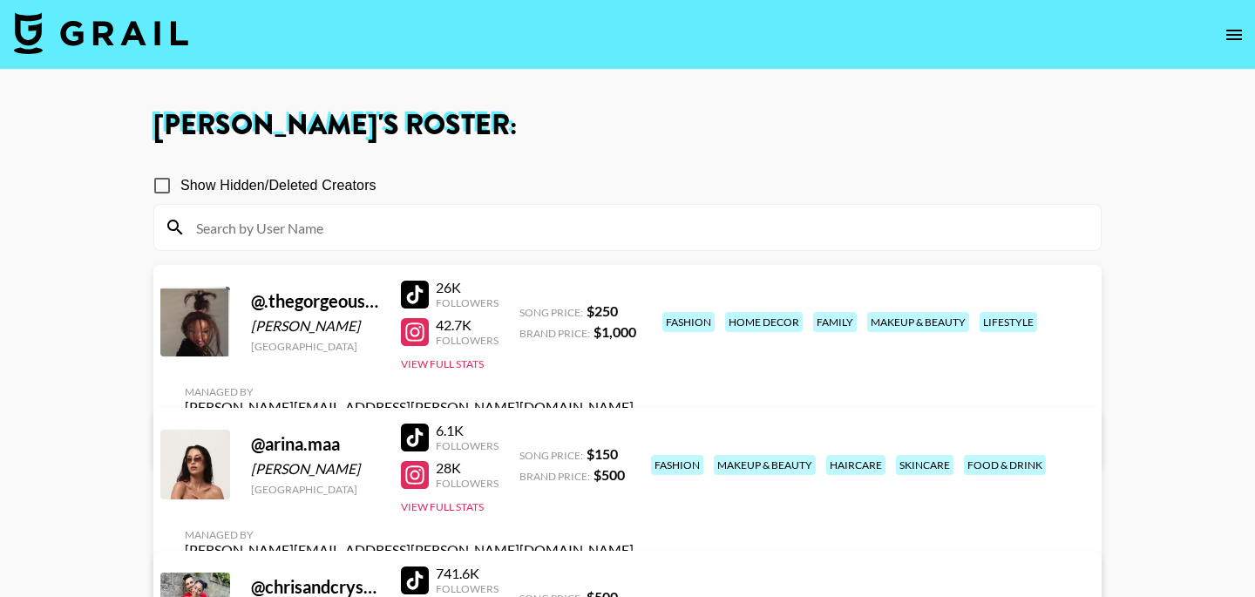  Describe the element at coordinates (467, 573) in the screenshot. I see `div: 741.6K` at that location.